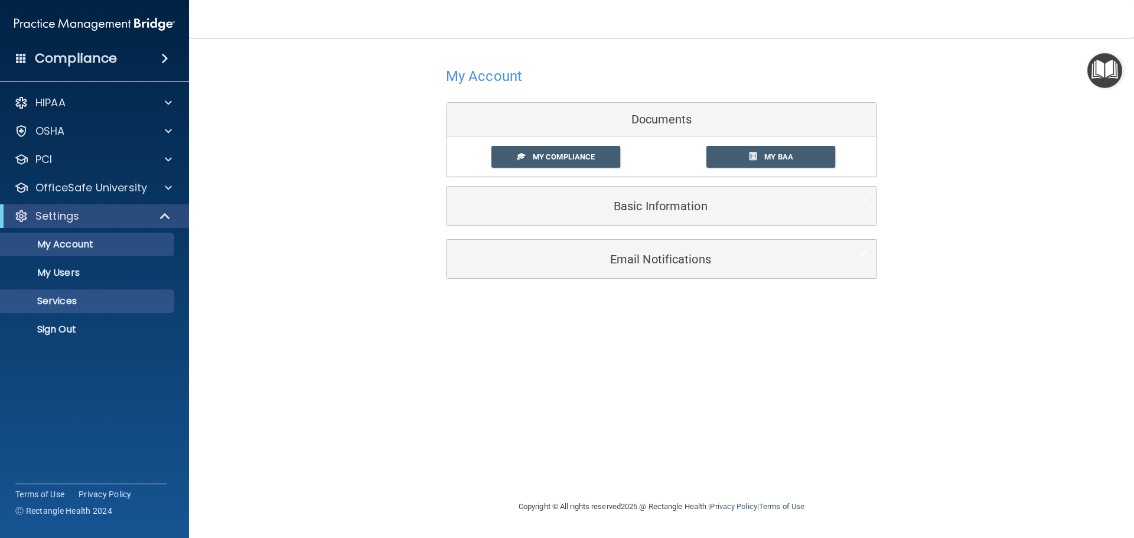  What do you see at coordinates (93, 131) in the screenshot?
I see `a: OSHA` at bounding box center [93, 131].